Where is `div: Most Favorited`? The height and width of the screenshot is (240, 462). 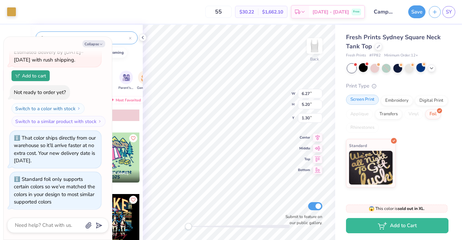
div: Most Favorited is located at coordinates (125, 100).